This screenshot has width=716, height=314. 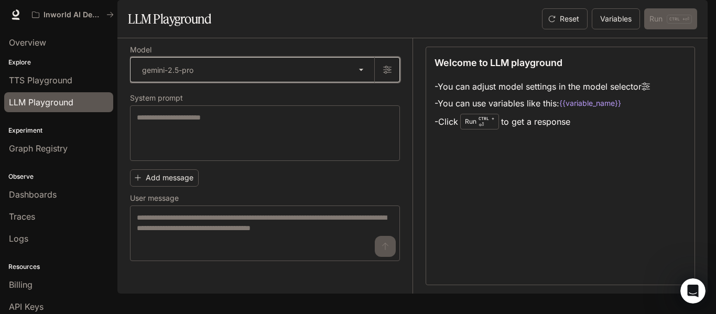 What do you see at coordinates (542, 87) in the screenshot?
I see `li: - You can adjust model settings in the model selector` at bounding box center [542, 87].